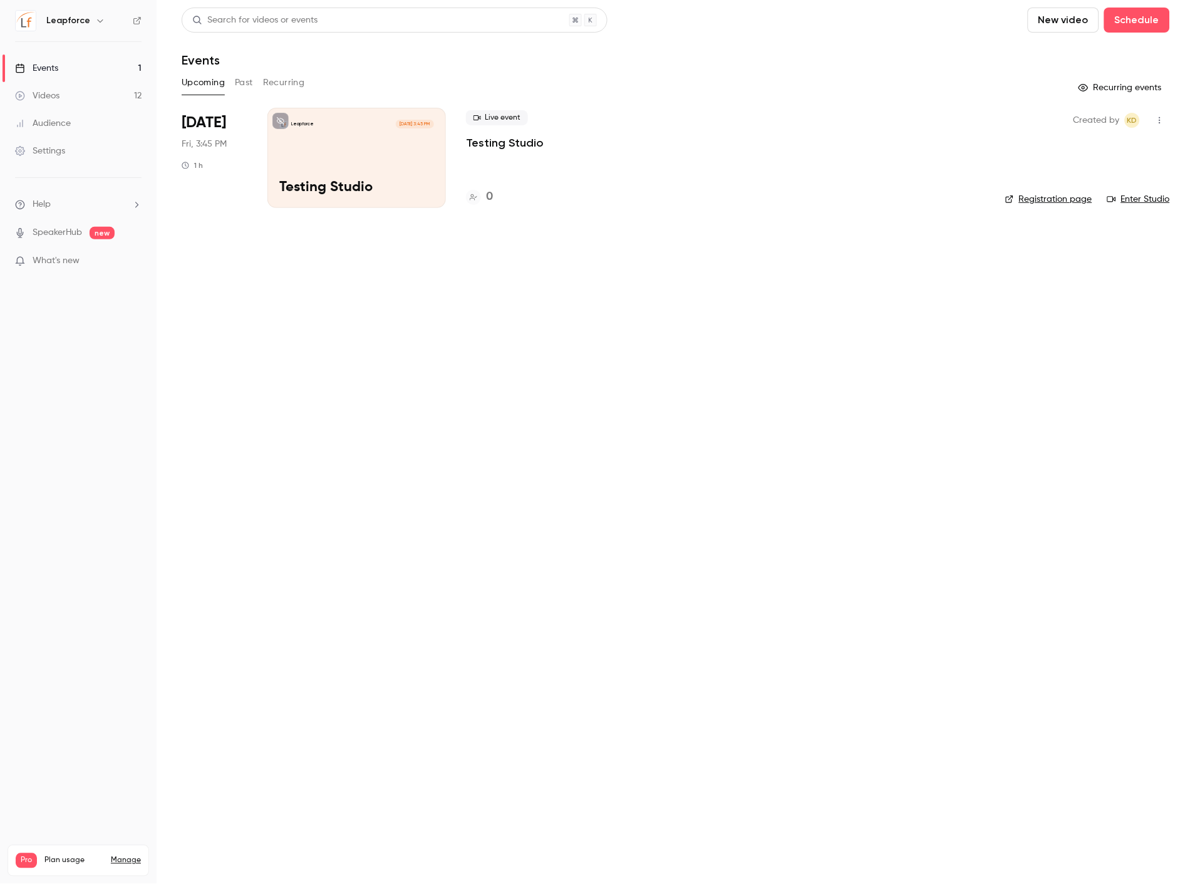  Describe the element at coordinates (284, 83) in the screenshot. I see `button: Recurring` at that location.